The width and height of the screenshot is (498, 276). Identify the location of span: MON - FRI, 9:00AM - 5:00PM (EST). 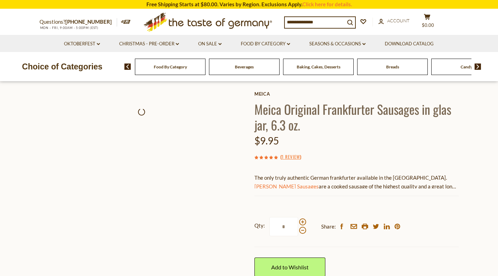
(69, 28).